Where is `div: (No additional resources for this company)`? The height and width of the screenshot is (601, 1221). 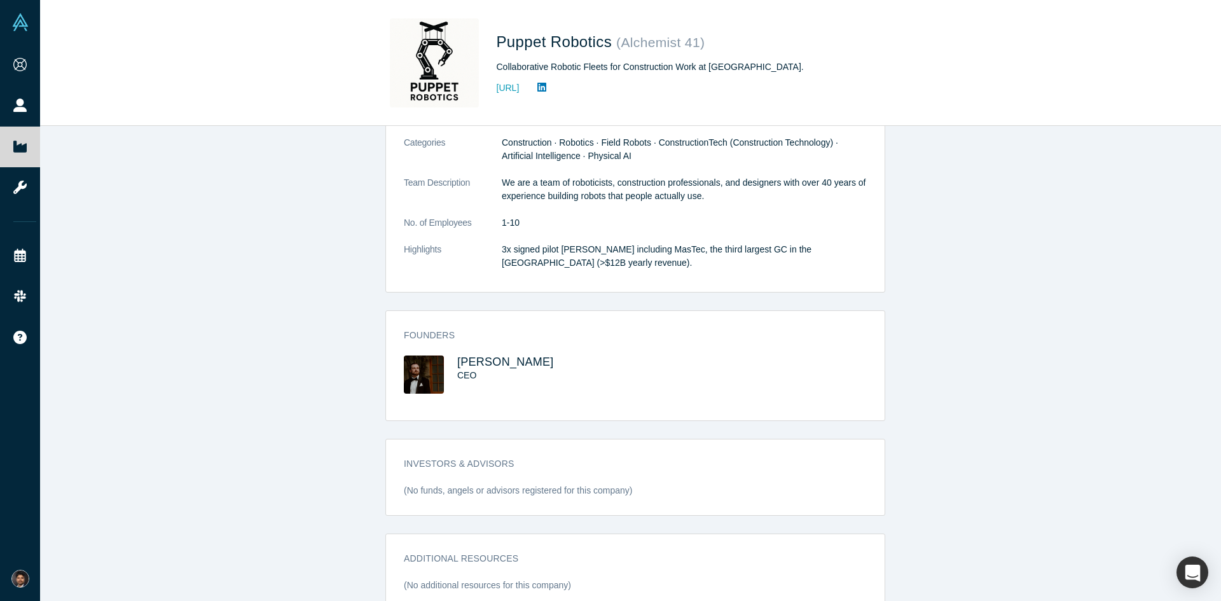 div: (No additional resources for this company) is located at coordinates (487, 589).